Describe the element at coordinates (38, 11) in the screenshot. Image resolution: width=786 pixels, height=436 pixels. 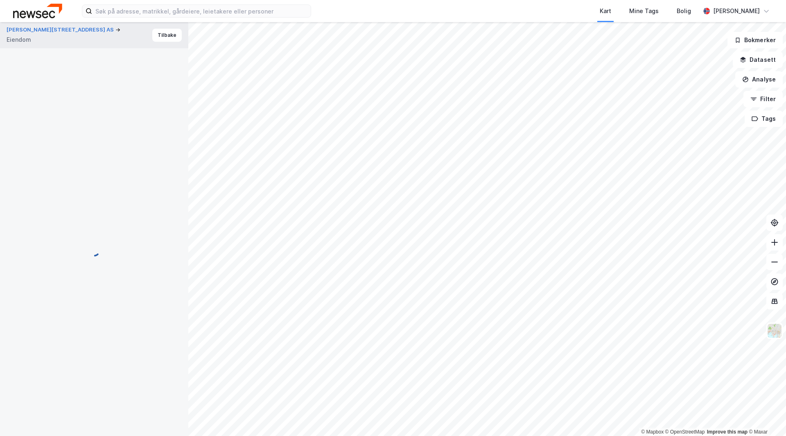
I see `img: newsec-logo.f6e21ccffca1b3a03d2d.png` at that location.